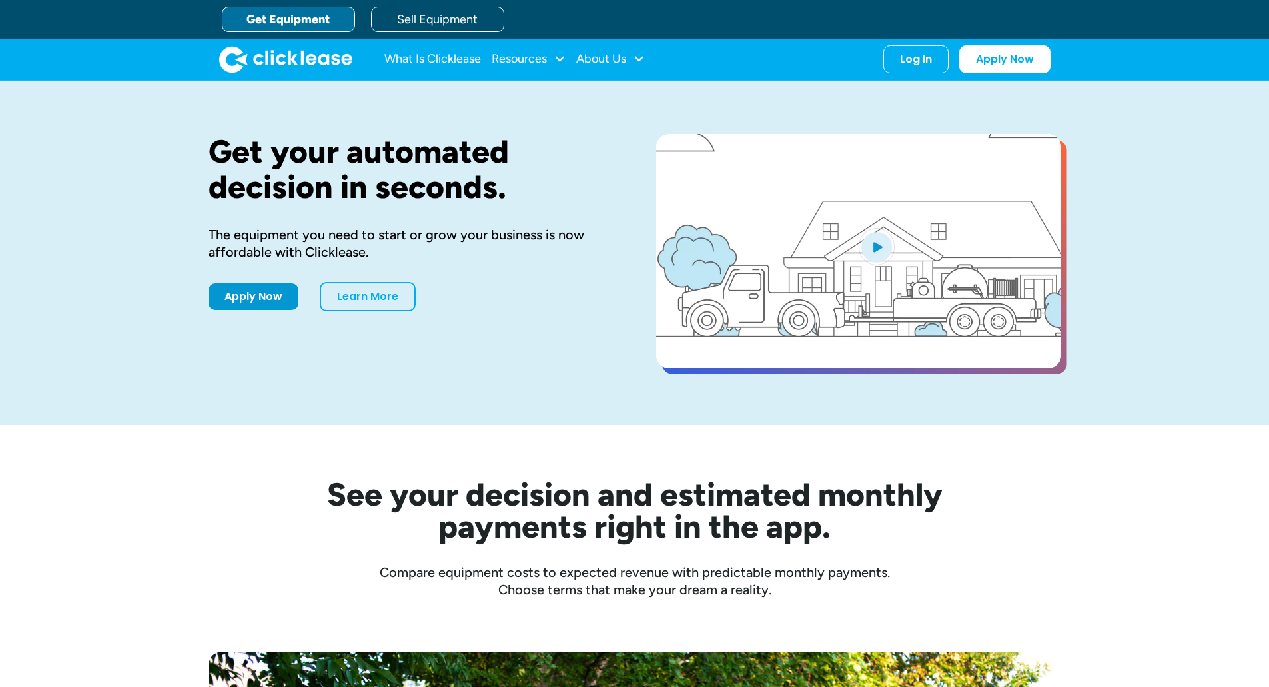 This screenshot has height=687, width=1269. I want to click on a: open lightbox, so click(859, 251).